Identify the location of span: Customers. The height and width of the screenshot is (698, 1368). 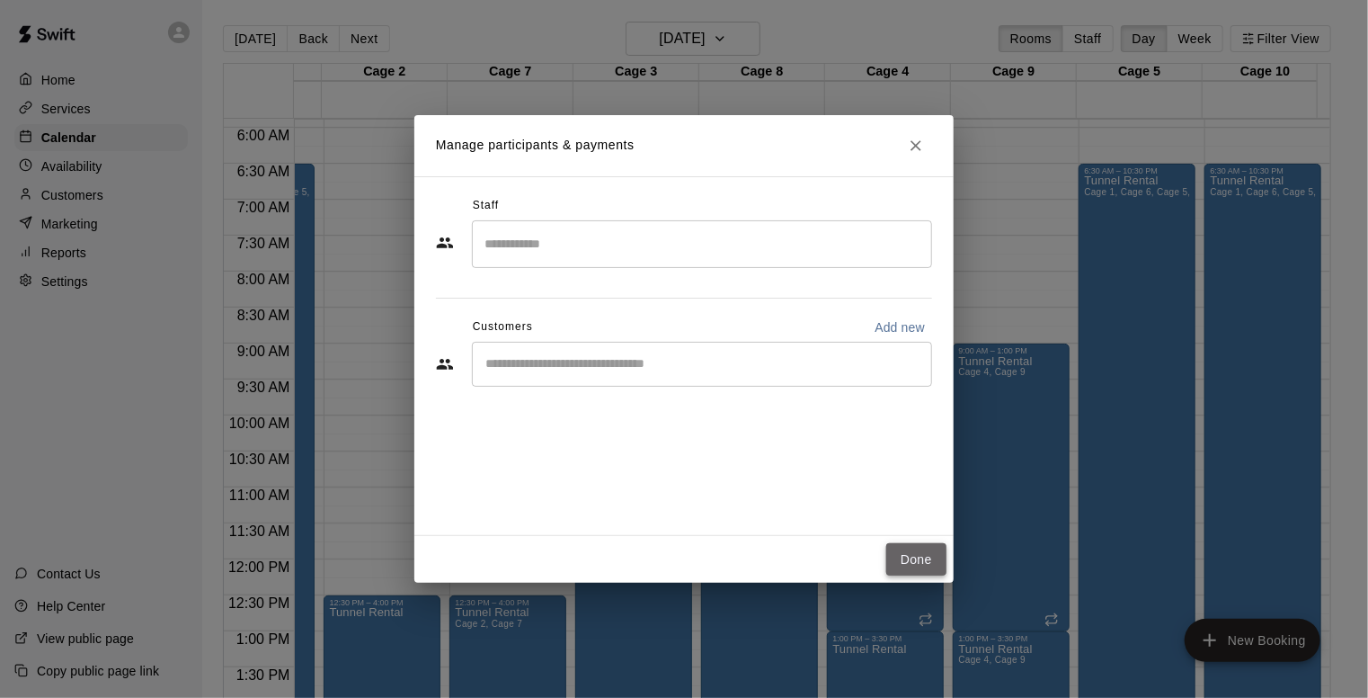
(502, 327).